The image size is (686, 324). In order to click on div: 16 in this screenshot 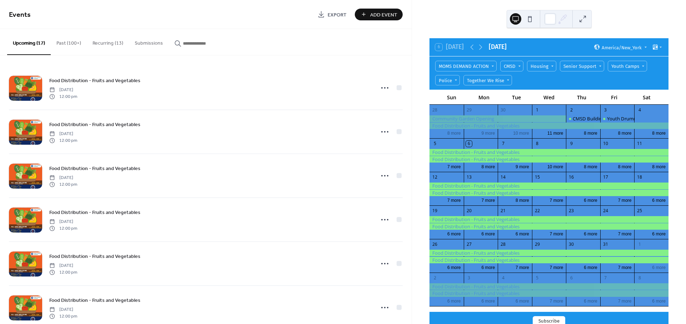, I will do `click(571, 177)`.